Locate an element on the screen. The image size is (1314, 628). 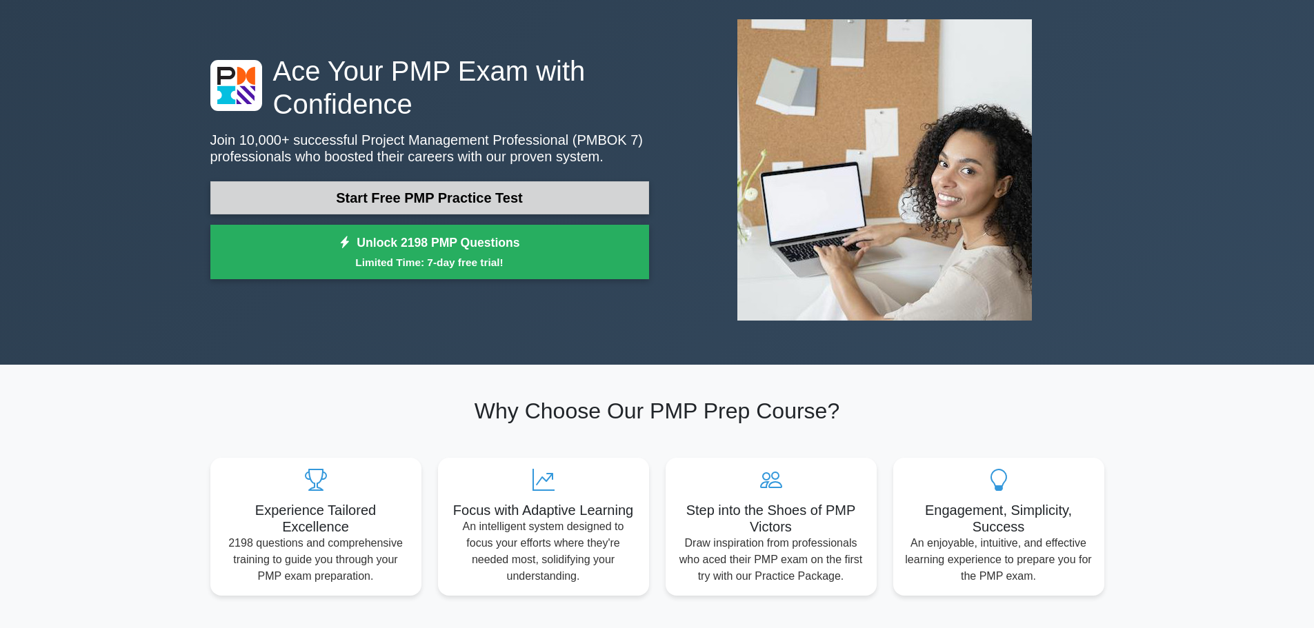
h5: Focus with Adaptive Learning is located at coordinates (543, 510).